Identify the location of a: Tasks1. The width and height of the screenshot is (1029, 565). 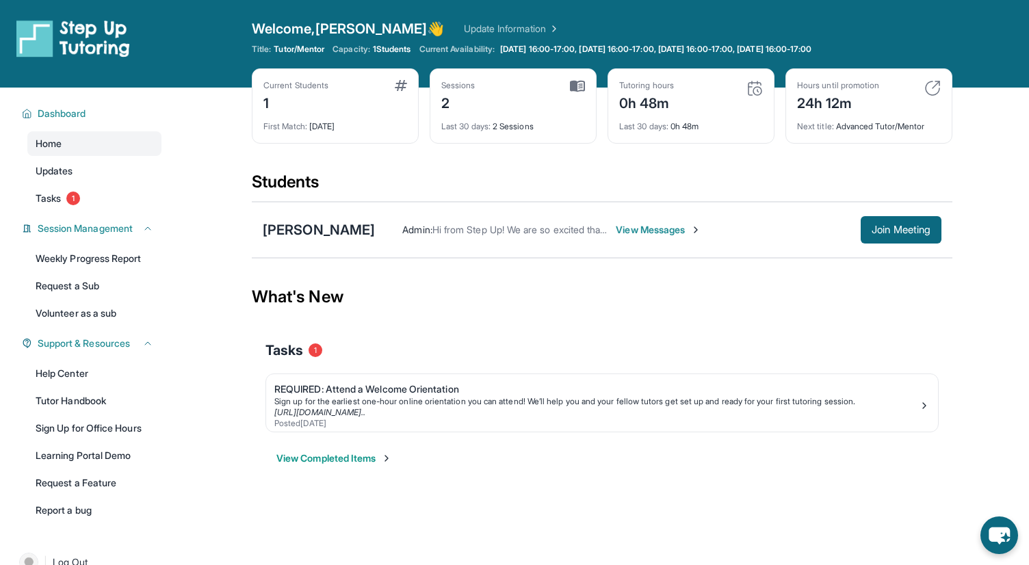
(94, 198).